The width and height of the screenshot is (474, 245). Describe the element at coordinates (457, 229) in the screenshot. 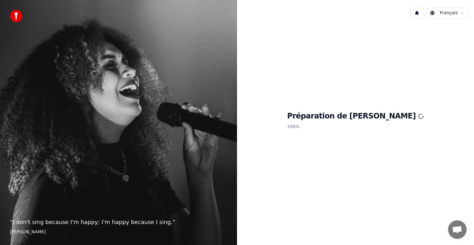

I see `div: Ouvrir le chat` at that location.